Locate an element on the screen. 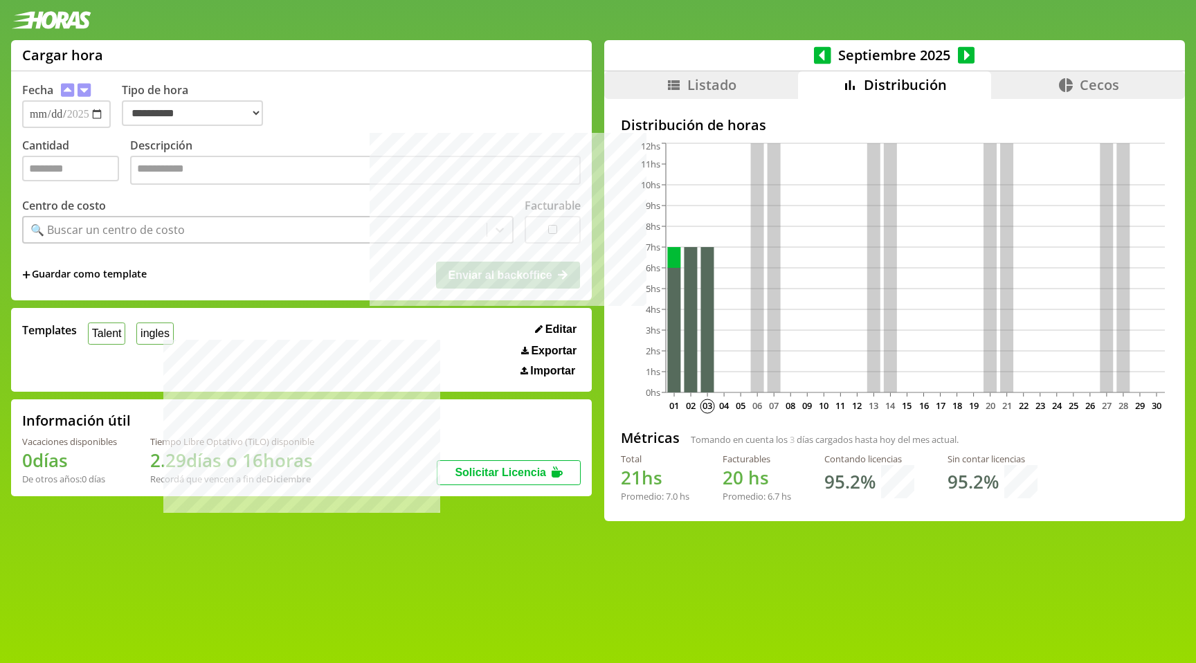  label: Facturable is located at coordinates (552, 206).